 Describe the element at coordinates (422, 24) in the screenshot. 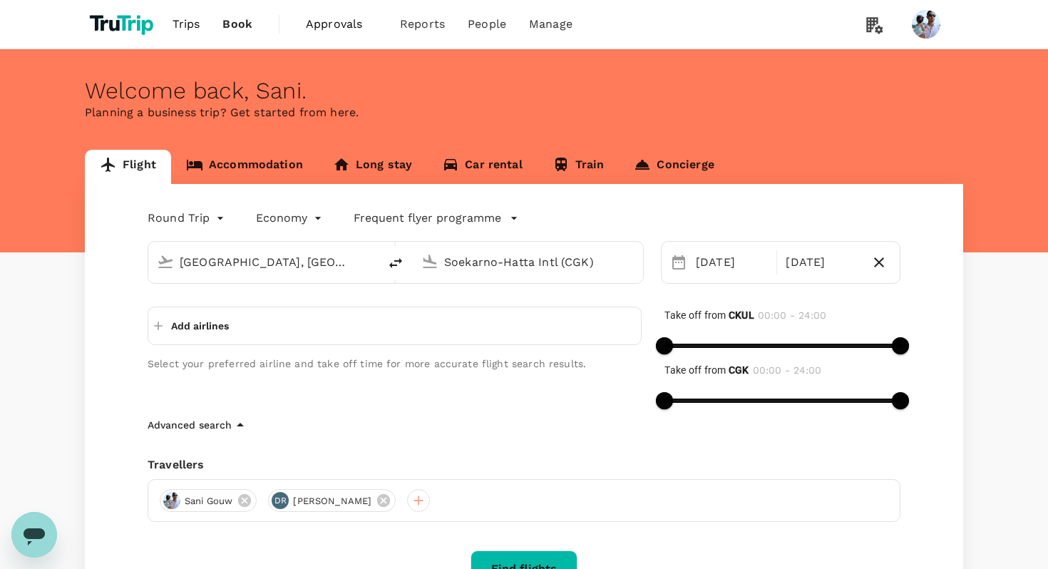

I see `span: Reports` at that location.